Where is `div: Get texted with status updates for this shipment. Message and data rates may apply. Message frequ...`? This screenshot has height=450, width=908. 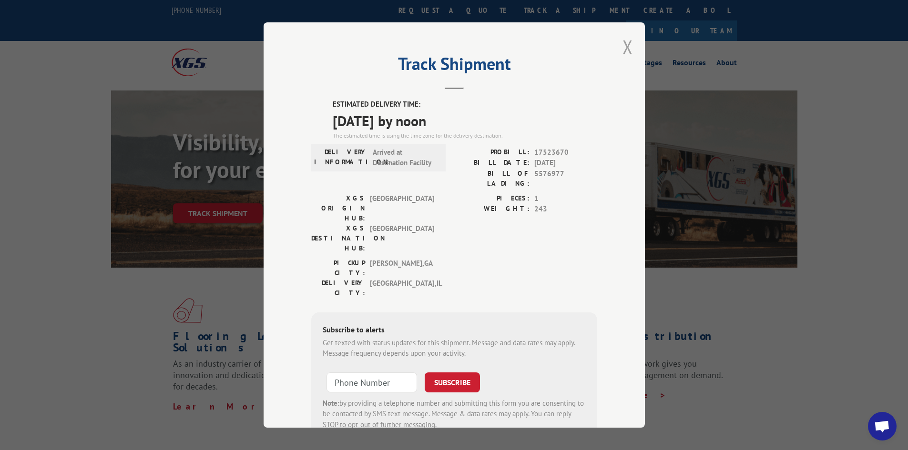
div: Get texted with status updates for this shipment. Message and data rates may apply. Message frequ... is located at coordinates (454, 348).